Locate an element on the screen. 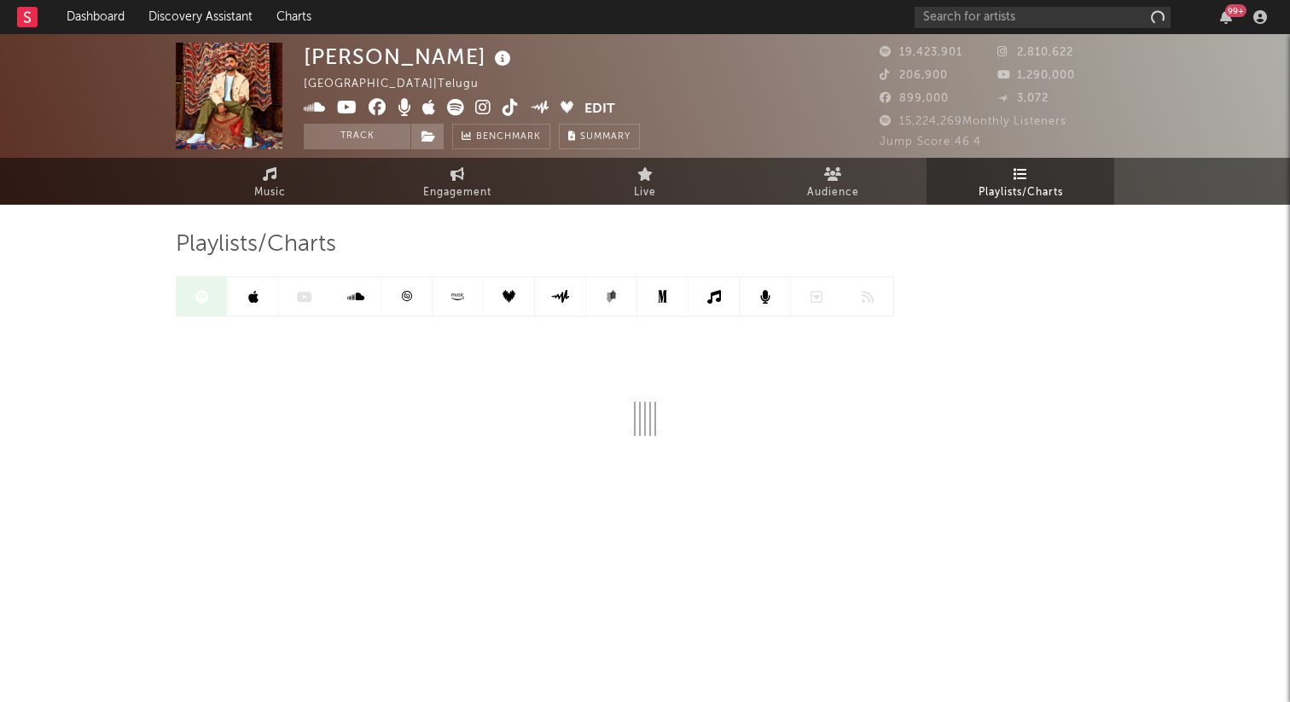 The width and height of the screenshot is (1290, 702). button: Summary is located at coordinates (599, 136).